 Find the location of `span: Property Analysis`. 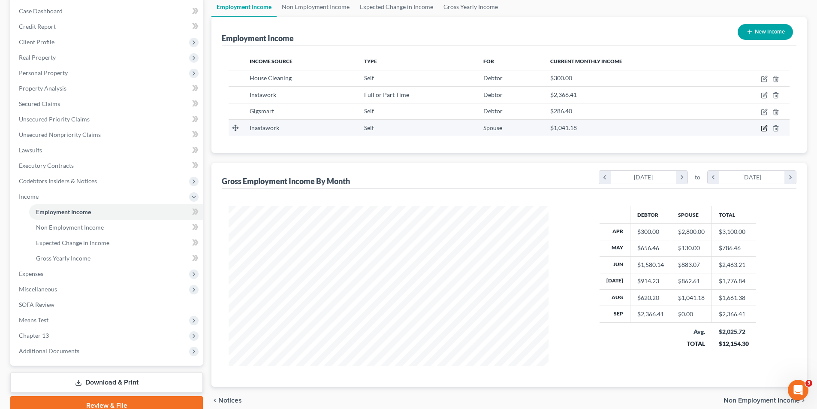

span: Property Analysis is located at coordinates (42, 88).